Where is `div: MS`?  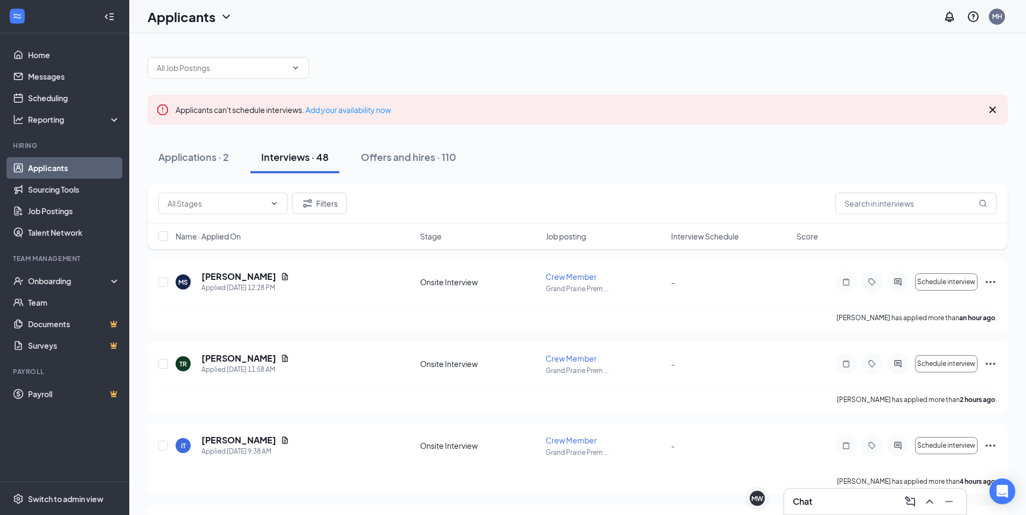
div: MS is located at coordinates (183, 282).